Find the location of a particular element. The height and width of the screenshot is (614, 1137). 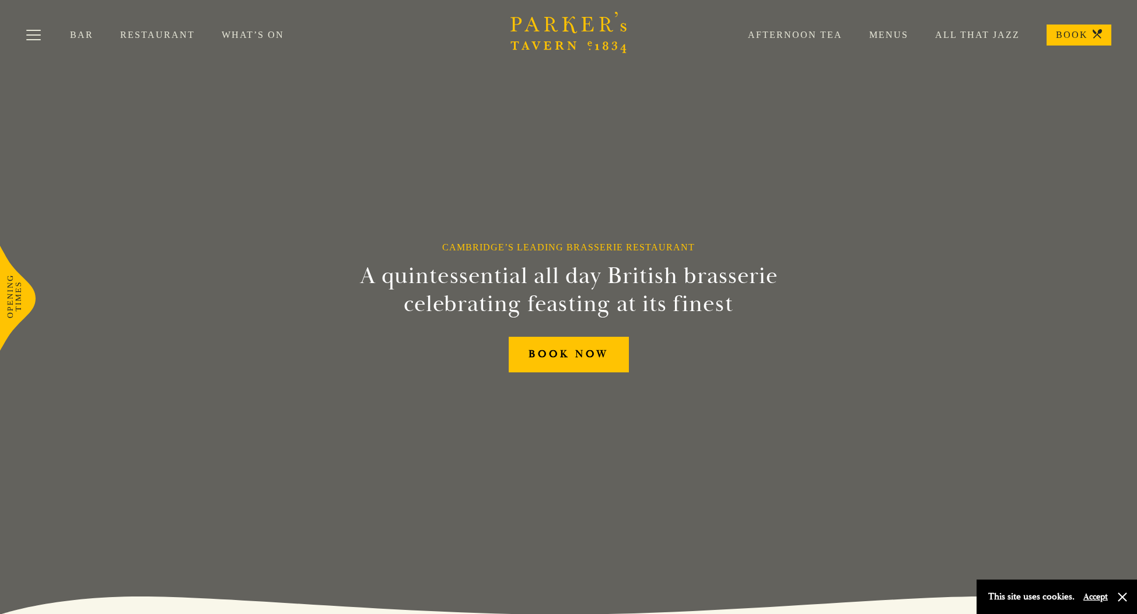

p: This site uses cookies. is located at coordinates (1032, 596).